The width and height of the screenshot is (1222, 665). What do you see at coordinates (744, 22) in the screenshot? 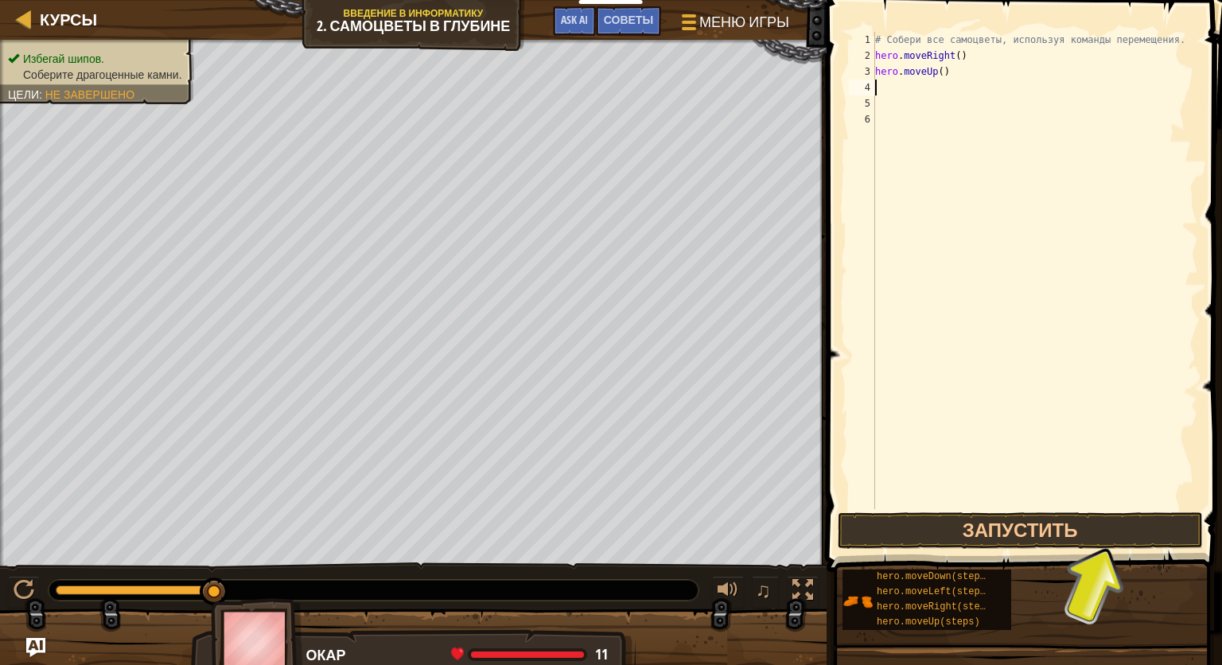
I see `span: Меню игры` at bounding box center [744, 22].